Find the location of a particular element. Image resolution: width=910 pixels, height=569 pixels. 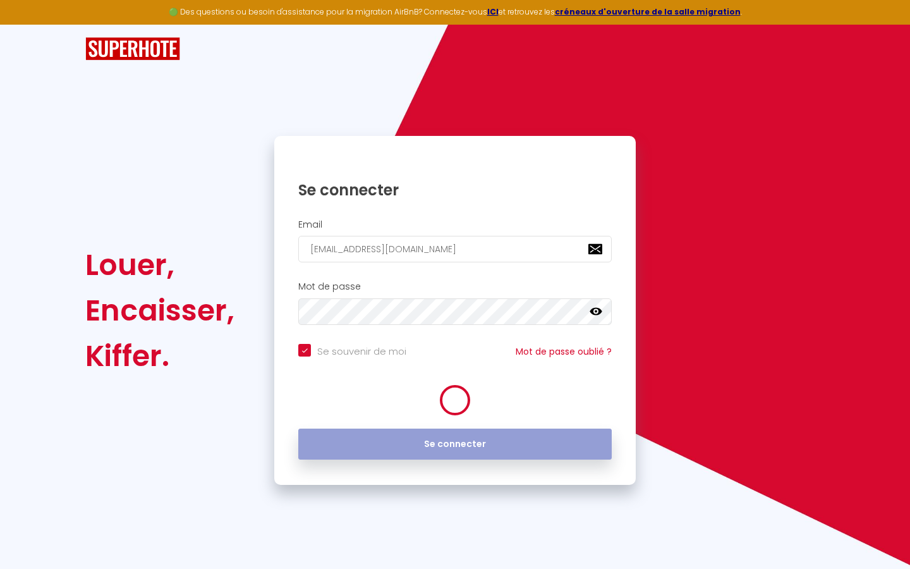

strong: ICI is located at coordinates (493, 11).